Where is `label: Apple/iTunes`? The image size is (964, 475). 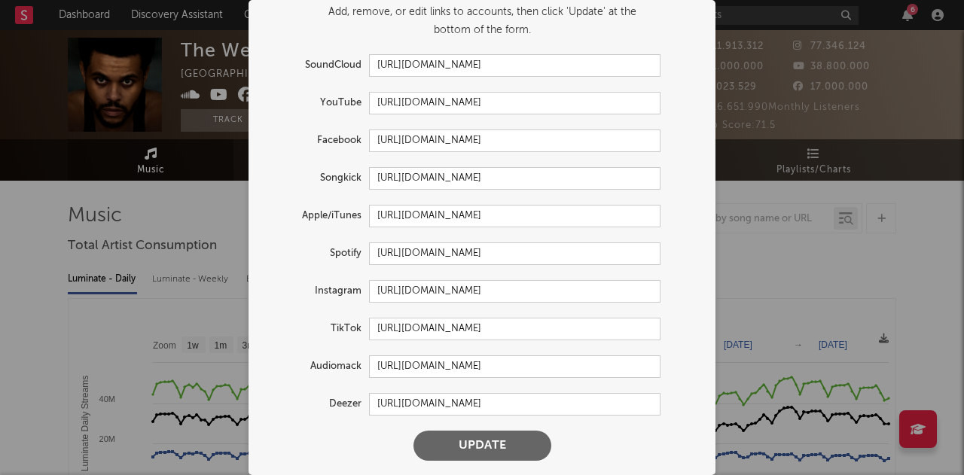 label: Apple/iTunes is located at coordinates (316, 216).